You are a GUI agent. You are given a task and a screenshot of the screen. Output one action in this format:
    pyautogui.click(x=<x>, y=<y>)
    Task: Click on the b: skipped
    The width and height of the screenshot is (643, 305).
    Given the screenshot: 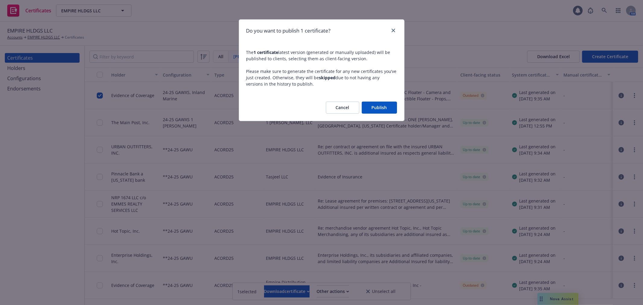 What is the action you would take?
    pyautogui.click(x=327, y=77)
    